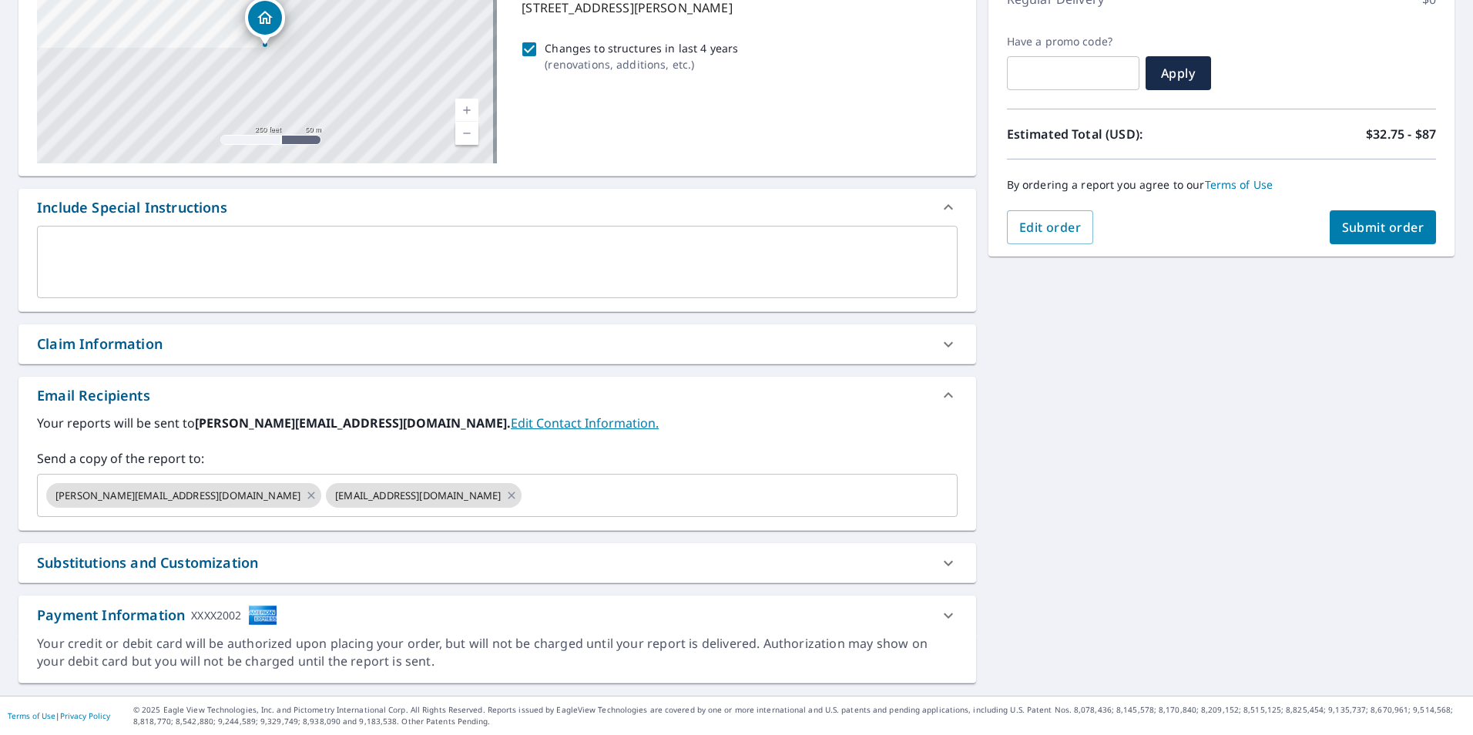  What do you see at coordinates (263, 615) in the screenshot?
I see `img: cardImage` at bounding box center [263, 615].